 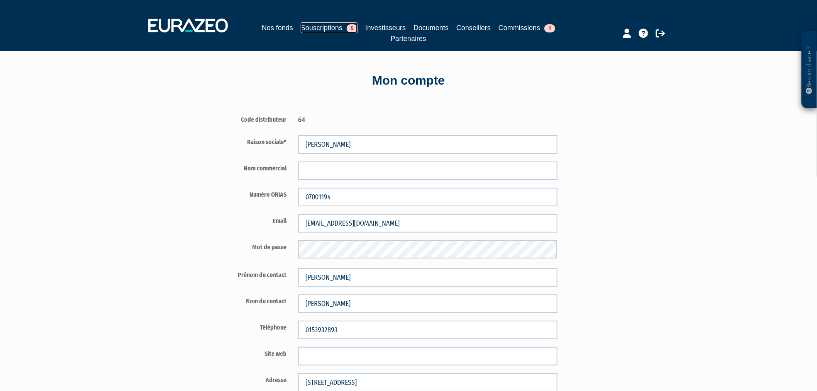 I want to click on a: Conseillers, so click(x=473, y=28).